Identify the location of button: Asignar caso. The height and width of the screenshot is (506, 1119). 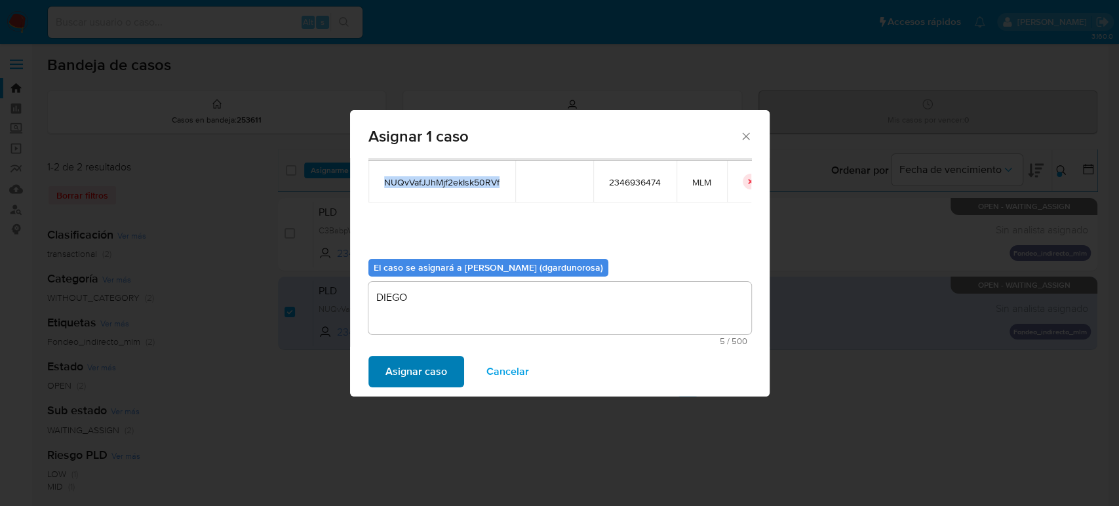
(416, 372).